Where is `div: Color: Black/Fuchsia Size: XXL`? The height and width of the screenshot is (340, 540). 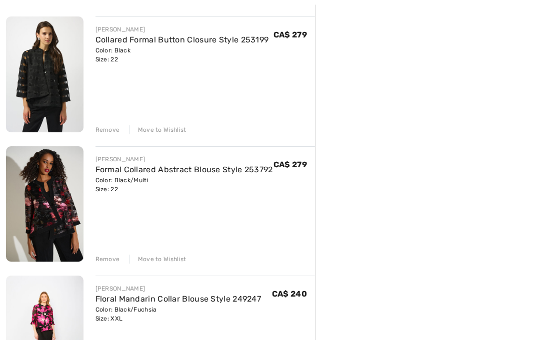 div: Color: Black/Fuchsia Size: XXL is located at coordinates (178, 315).